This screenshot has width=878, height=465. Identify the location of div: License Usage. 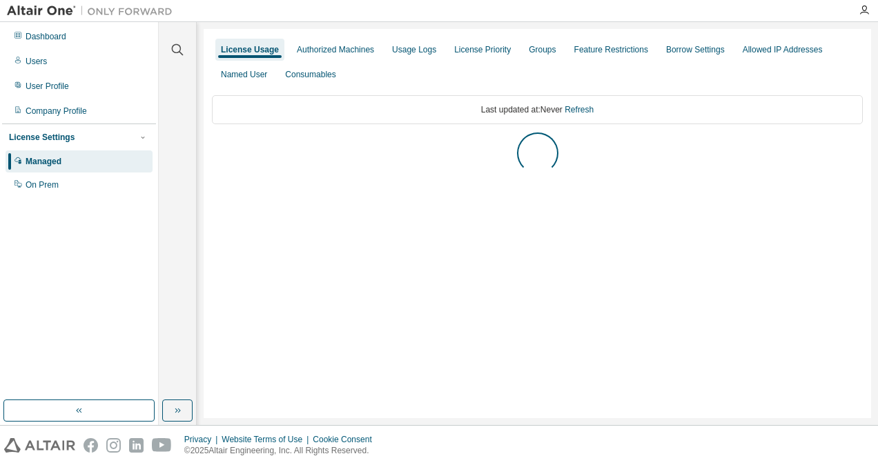
(250, 50).